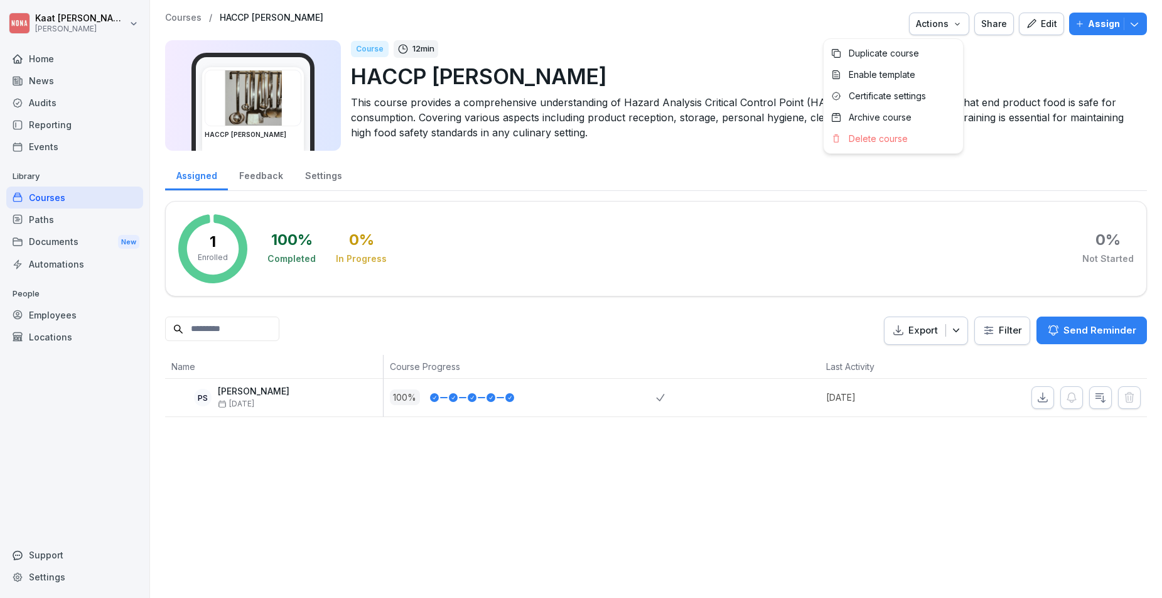 The height and width of the screenshot is (598, 1162). I want to click on p: Export, so click(923, 330).